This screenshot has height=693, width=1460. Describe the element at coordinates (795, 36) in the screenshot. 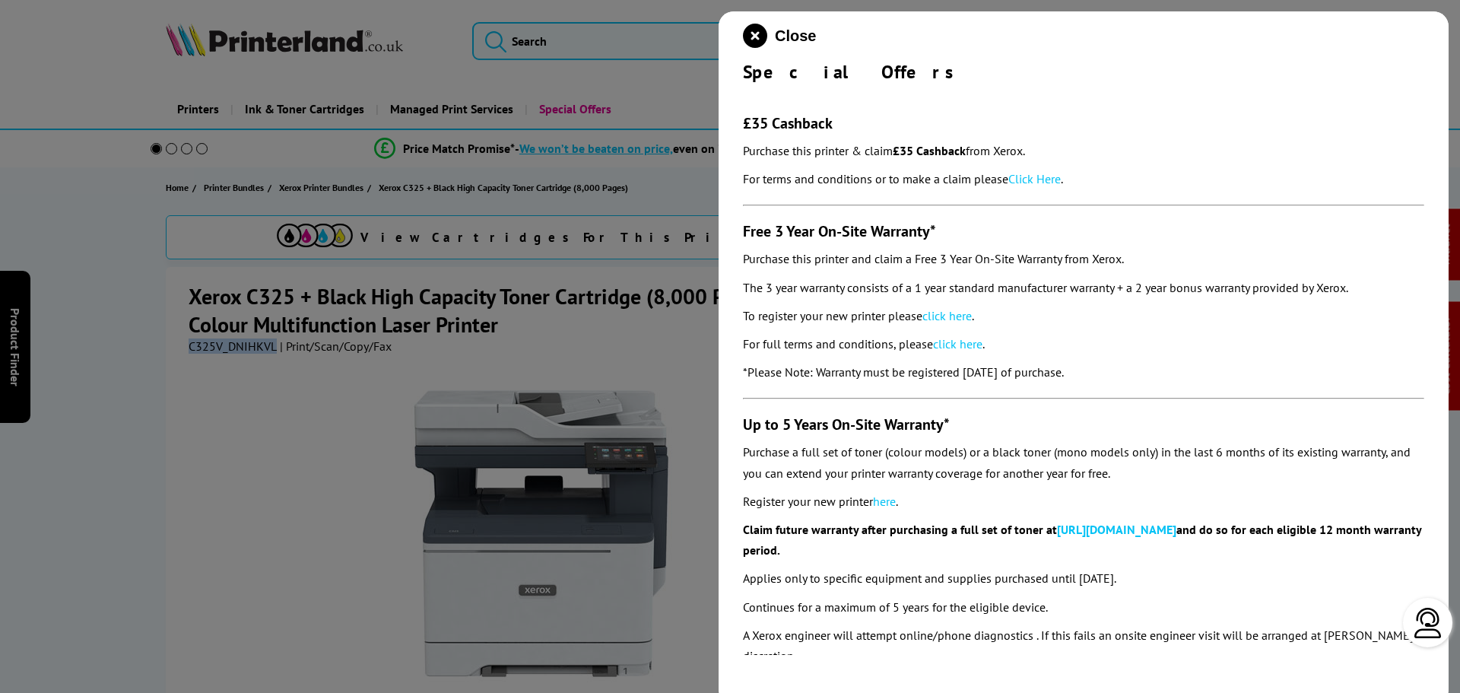

I see `span: Close` at that location.